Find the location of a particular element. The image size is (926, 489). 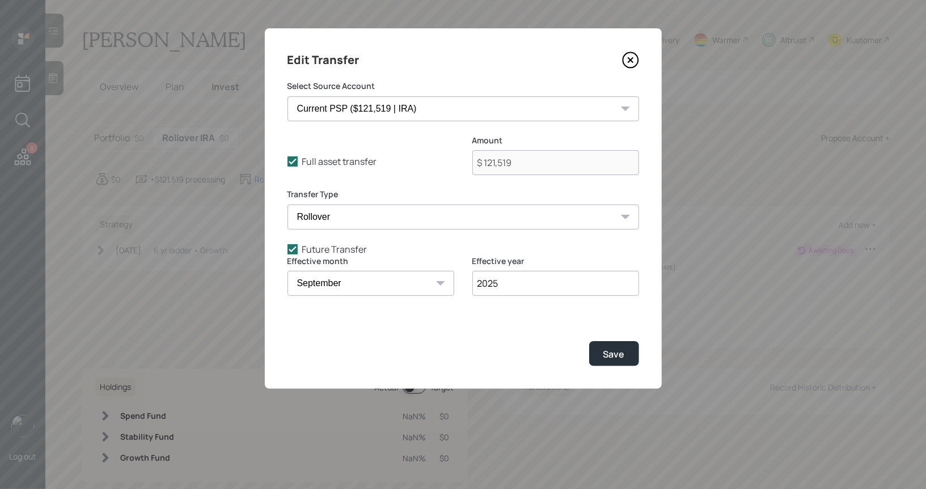

label: Full asset transfer is located at coordinates (371, 162).